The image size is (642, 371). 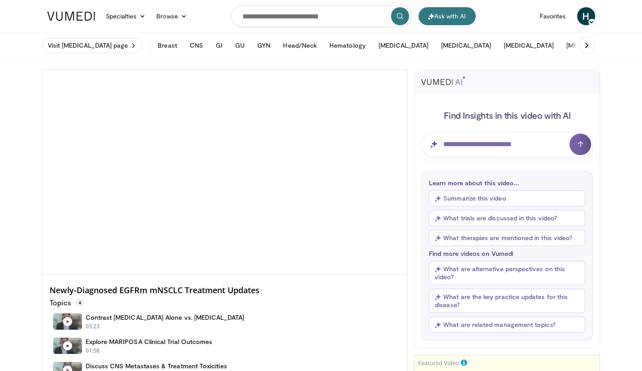 I want to click on button: What trials are discussed in this video?, so click(x=507, y=218).